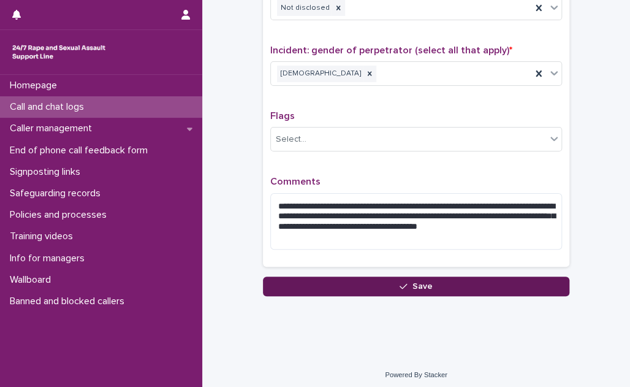  What do you see at coordinates (36, 85) in the screenshot?
I see `p: Homepage` at bounding box center [36, 85].